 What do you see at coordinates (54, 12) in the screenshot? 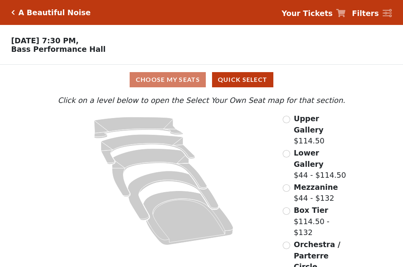
I see `h5: A Beautiful Noise` at bounding box center [54, 12].